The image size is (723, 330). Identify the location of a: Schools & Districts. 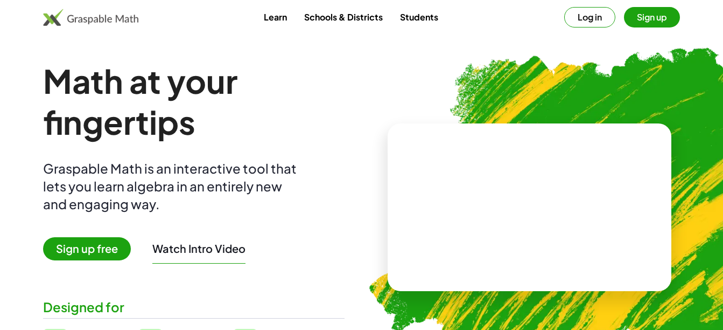
(344, 17).